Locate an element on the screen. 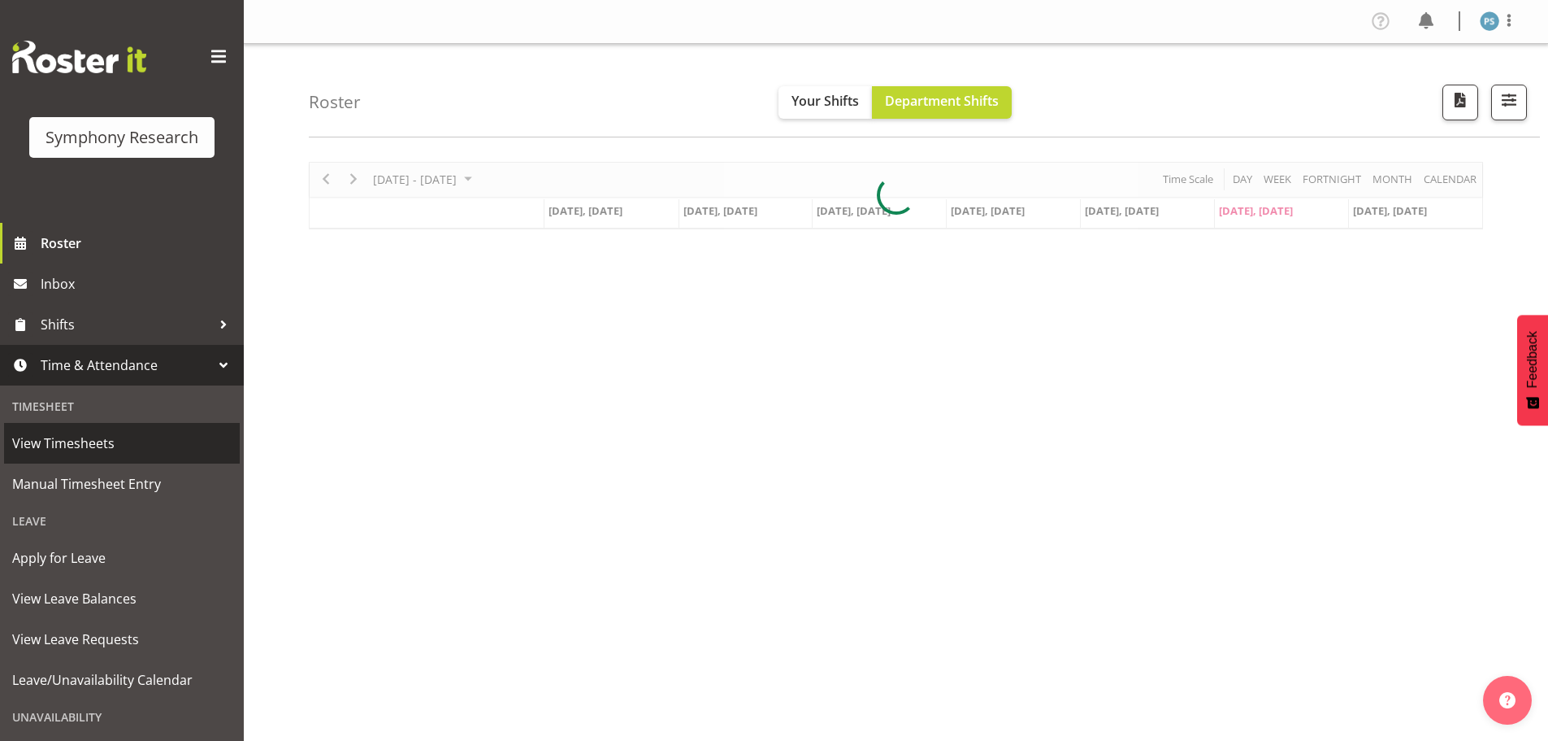  span: Your Shifts is located at coordinates (825, 101).